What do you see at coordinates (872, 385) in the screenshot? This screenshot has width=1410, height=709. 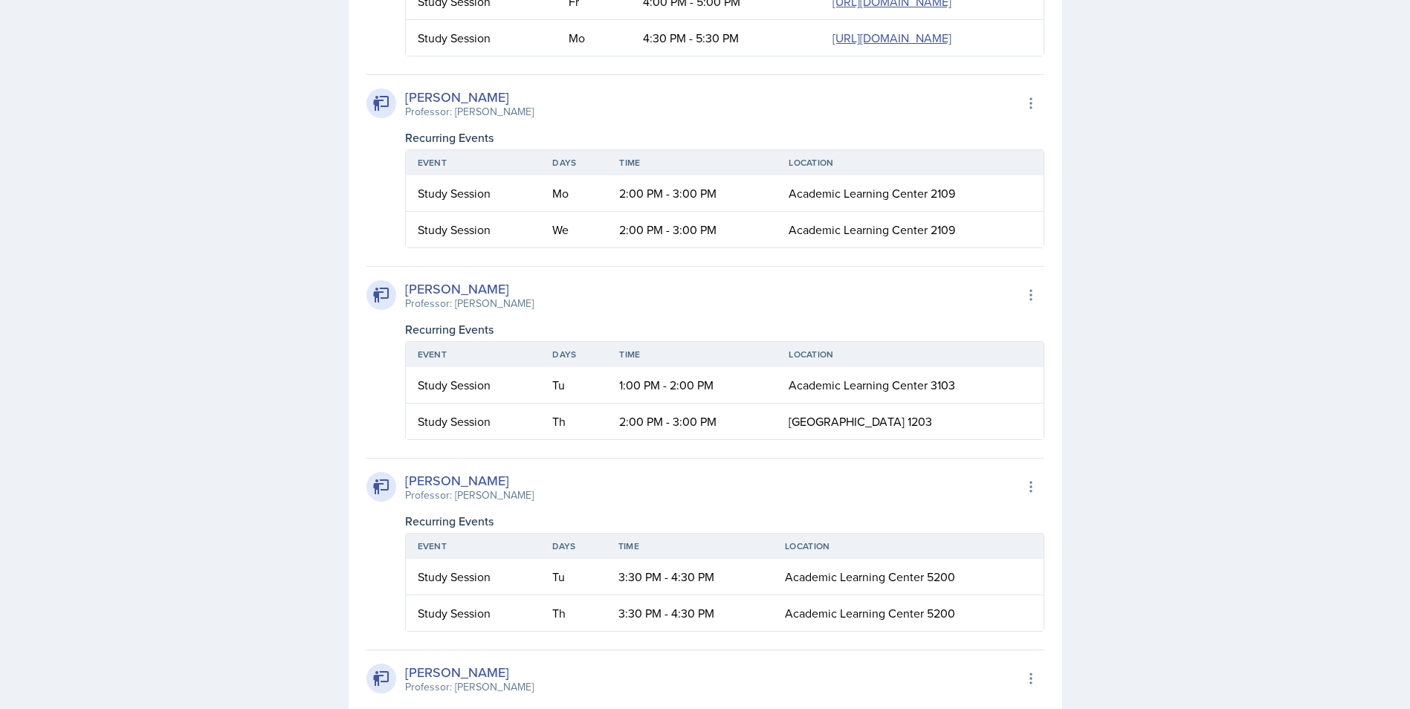 I see `span: Academic Learning Center 3103` at bounding box center [872, 385].